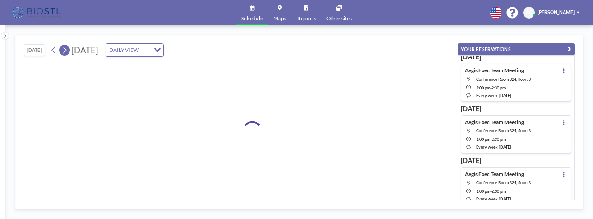  Describe the element at coordinates (37, 13) in the screenshot. I see `img: organization-logo` at that location.